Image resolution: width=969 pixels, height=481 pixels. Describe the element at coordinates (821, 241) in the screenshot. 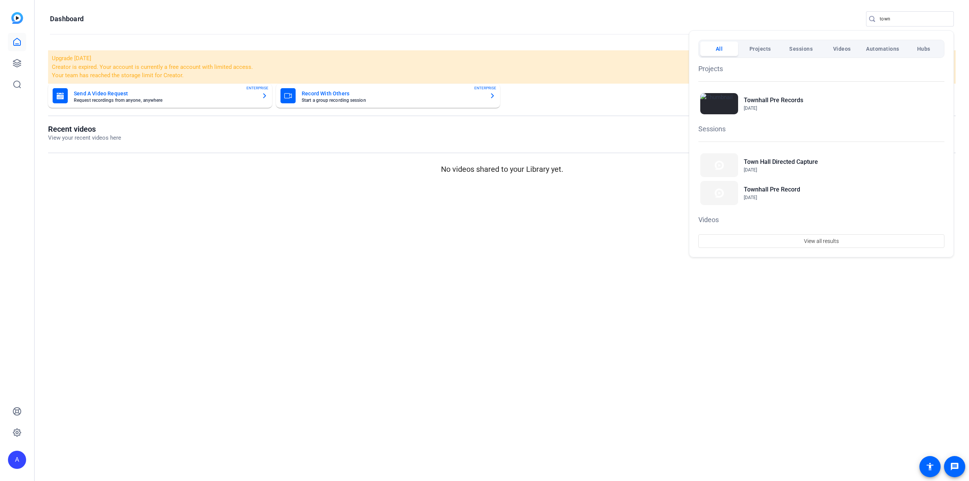

I see `button: View all results` at that location.